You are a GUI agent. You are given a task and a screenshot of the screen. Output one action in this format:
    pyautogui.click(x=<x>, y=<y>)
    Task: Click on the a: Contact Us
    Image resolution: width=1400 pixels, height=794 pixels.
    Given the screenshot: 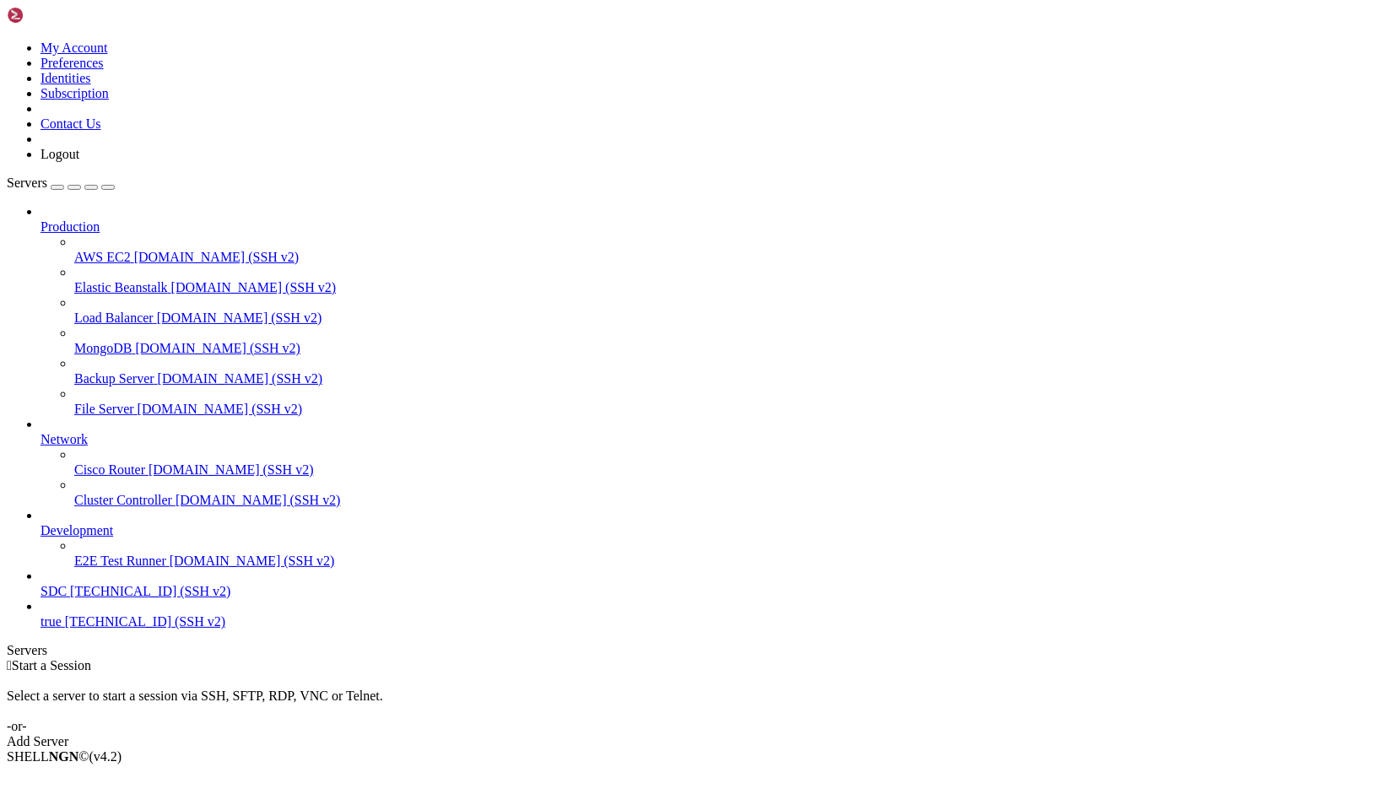 What is the action you would take?
    pyautogui.click(x=71, y=123)
    